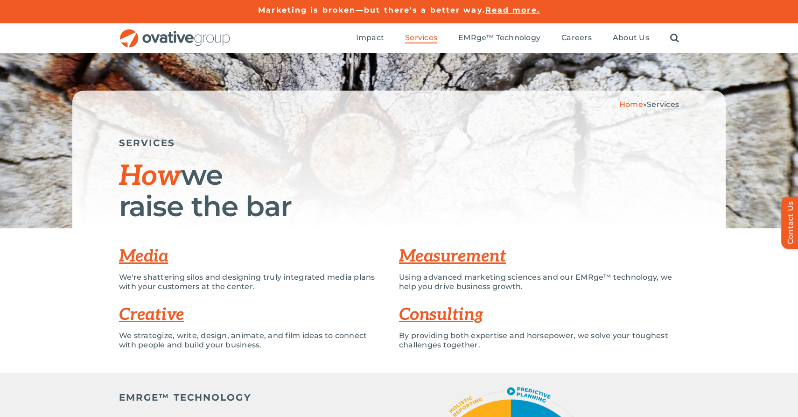 The image size is (798, 417). I want to click on a: Creative, so click(152, 314).